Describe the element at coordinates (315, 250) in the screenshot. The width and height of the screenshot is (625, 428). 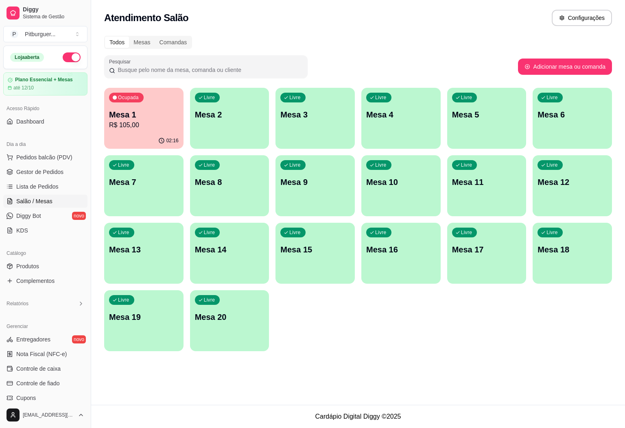
I see `p: Mesa 15` at that location.